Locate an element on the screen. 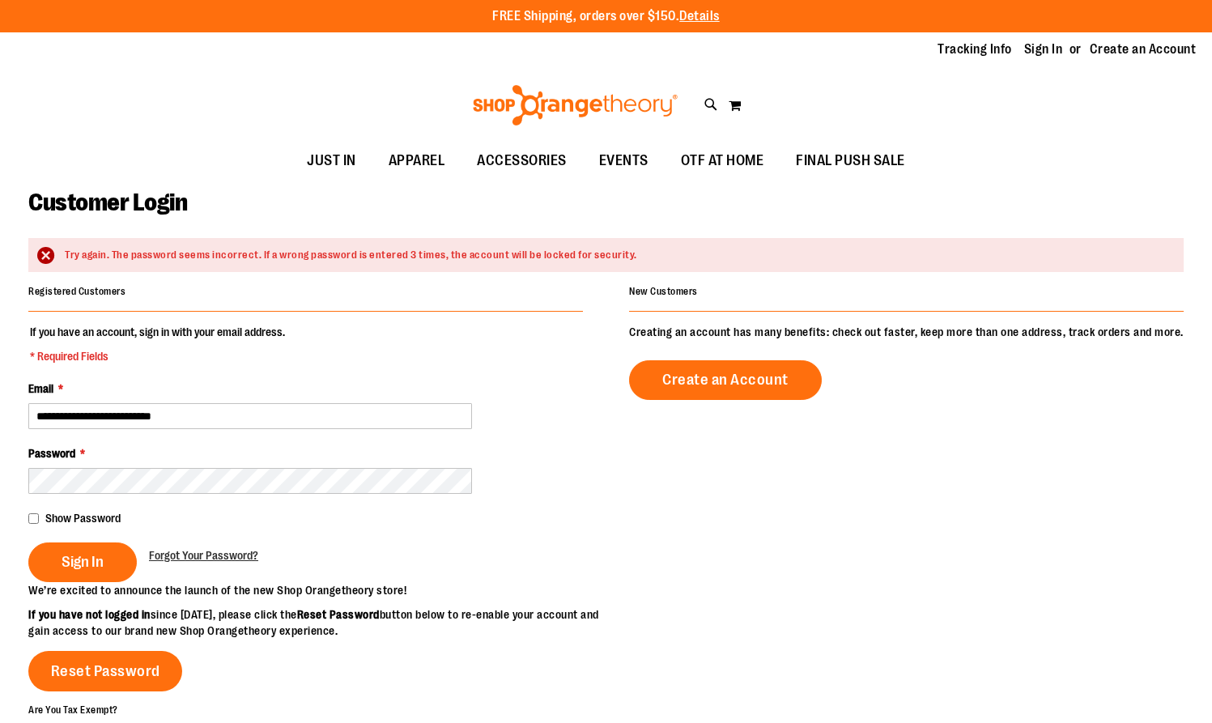 Image resolution: width=1212 pixels, height=723 pixels. span: Show Password is located at coordinates (83, 518).